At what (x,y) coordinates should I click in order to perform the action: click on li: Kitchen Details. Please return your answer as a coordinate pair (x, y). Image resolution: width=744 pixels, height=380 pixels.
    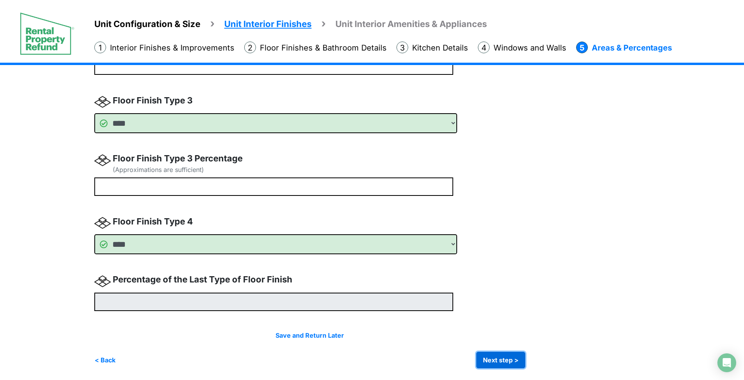
    Looking at the image, I should click on (432, 47).